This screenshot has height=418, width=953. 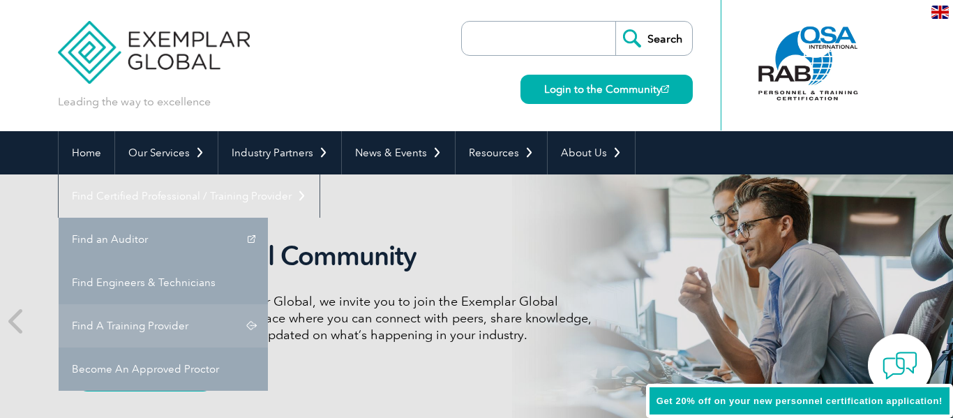 I want to click on a: Resources, so click(x=501, y=153).